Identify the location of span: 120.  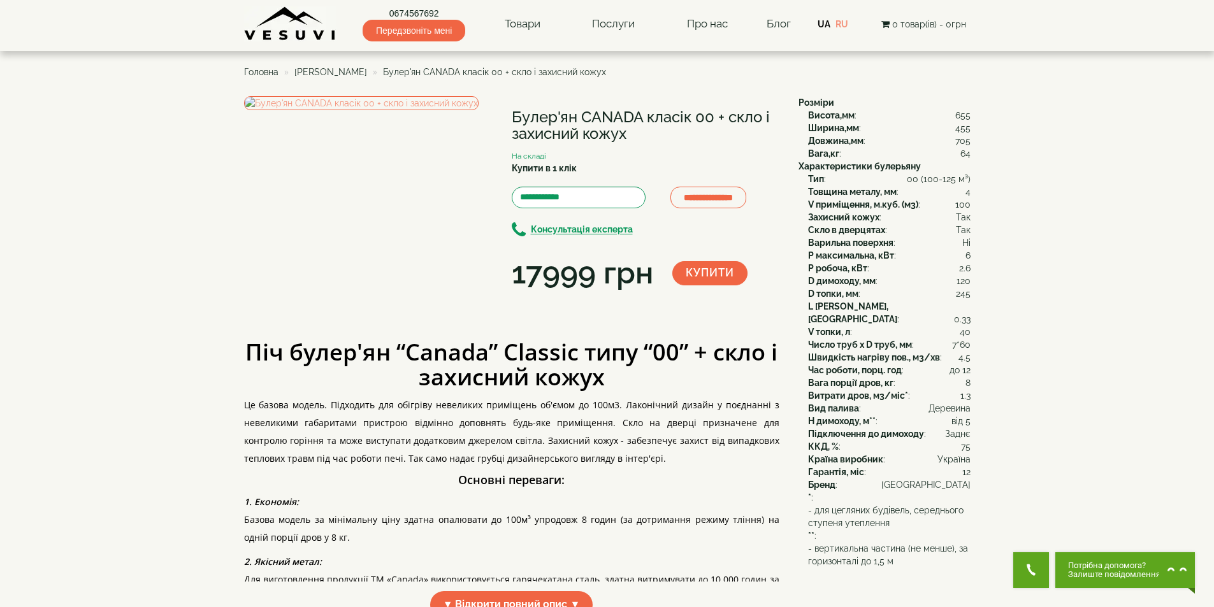
(964, 281).